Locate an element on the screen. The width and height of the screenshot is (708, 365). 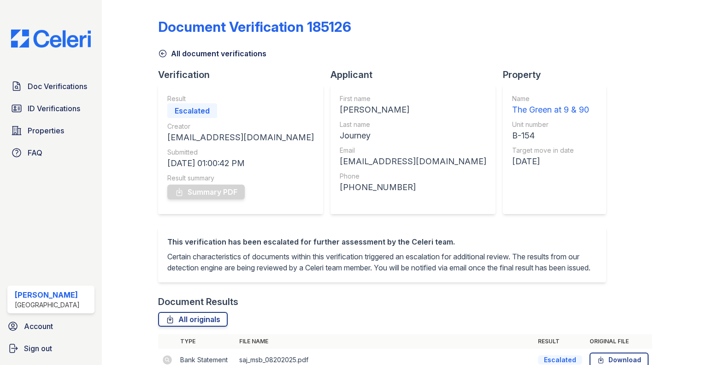
a: FAQ is located at coordinates (51, 153).